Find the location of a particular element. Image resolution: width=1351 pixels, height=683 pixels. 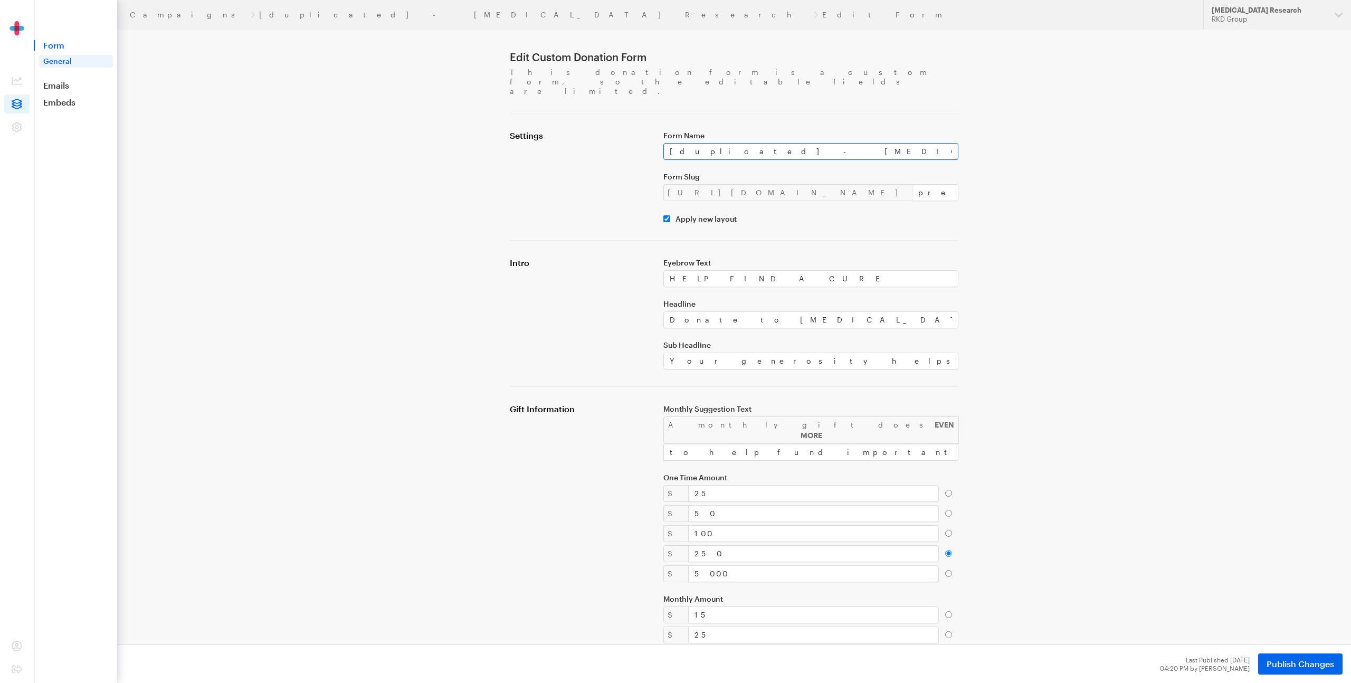

label: Form Name is located at coordinates (811, 136).